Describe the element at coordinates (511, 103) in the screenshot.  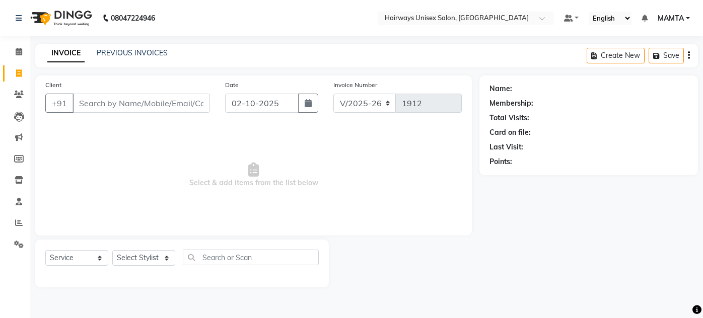
I see `div: Membership:` at that location.